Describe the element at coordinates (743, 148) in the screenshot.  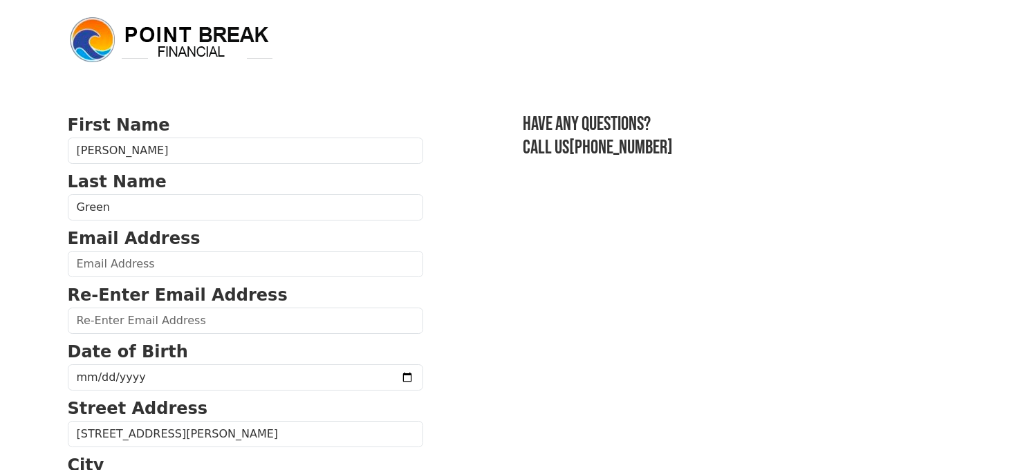
I see `h3: Call us` at that location.